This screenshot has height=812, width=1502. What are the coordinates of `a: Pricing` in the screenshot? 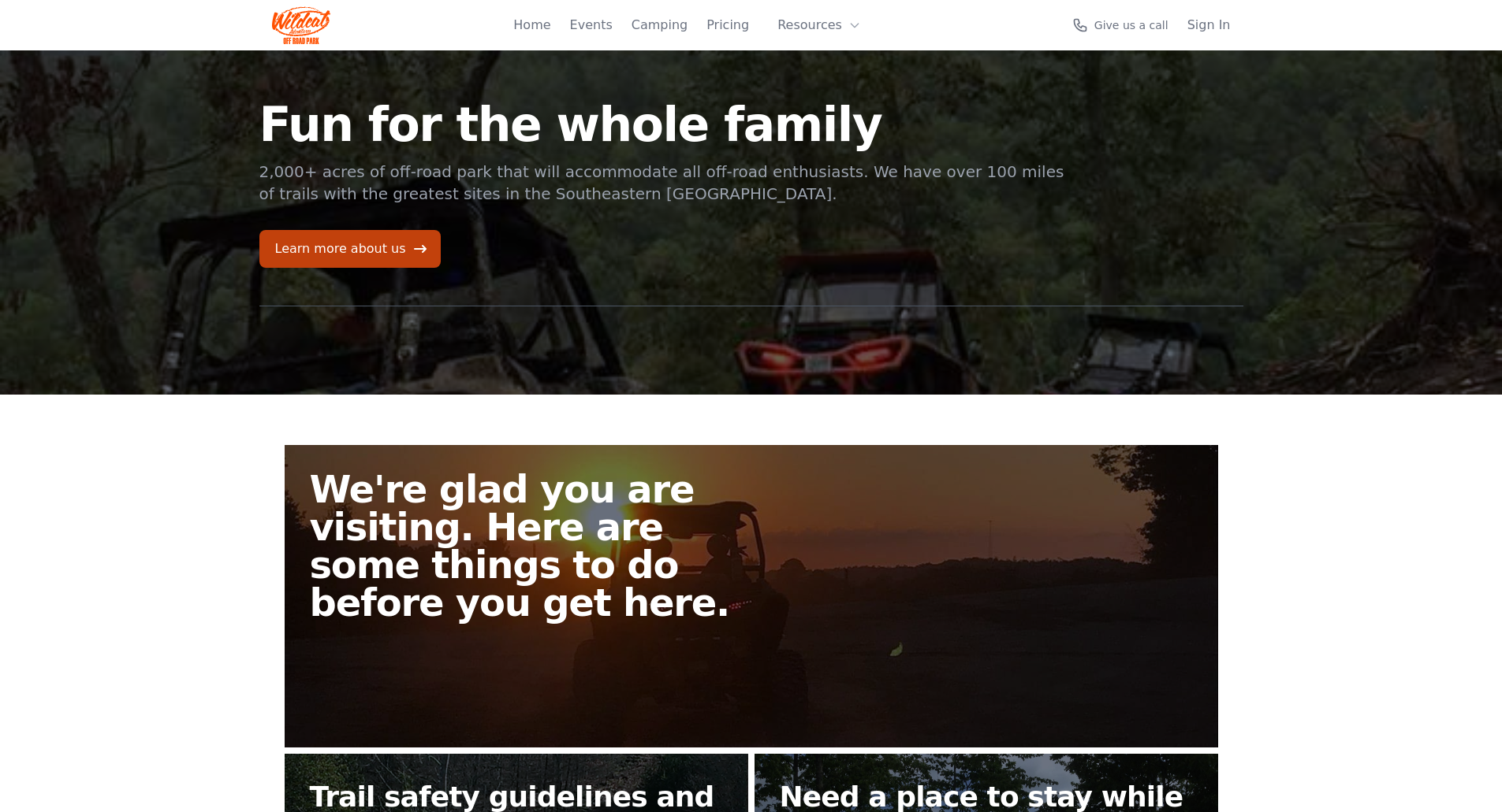 It's located at (727, 25).